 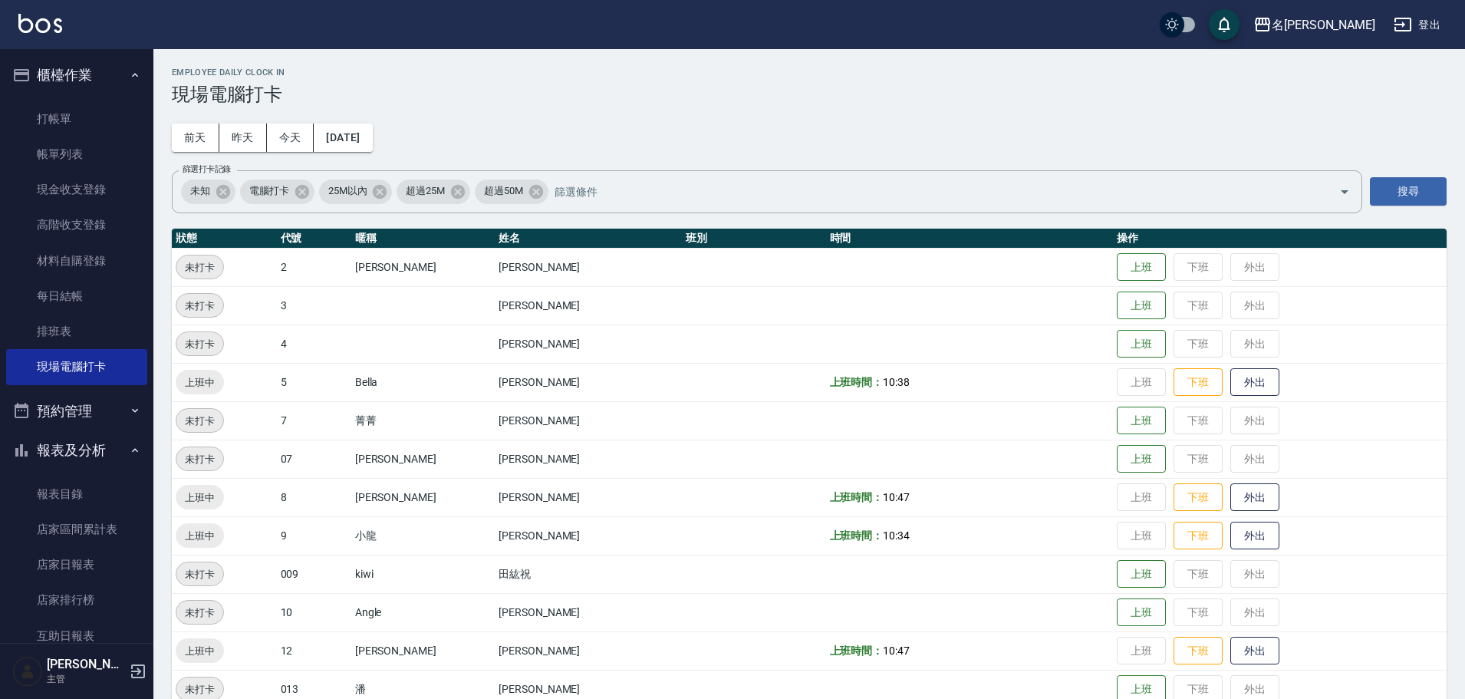 I want to click on h2: Employee Daily Clock In, so click(x=809, y=72).